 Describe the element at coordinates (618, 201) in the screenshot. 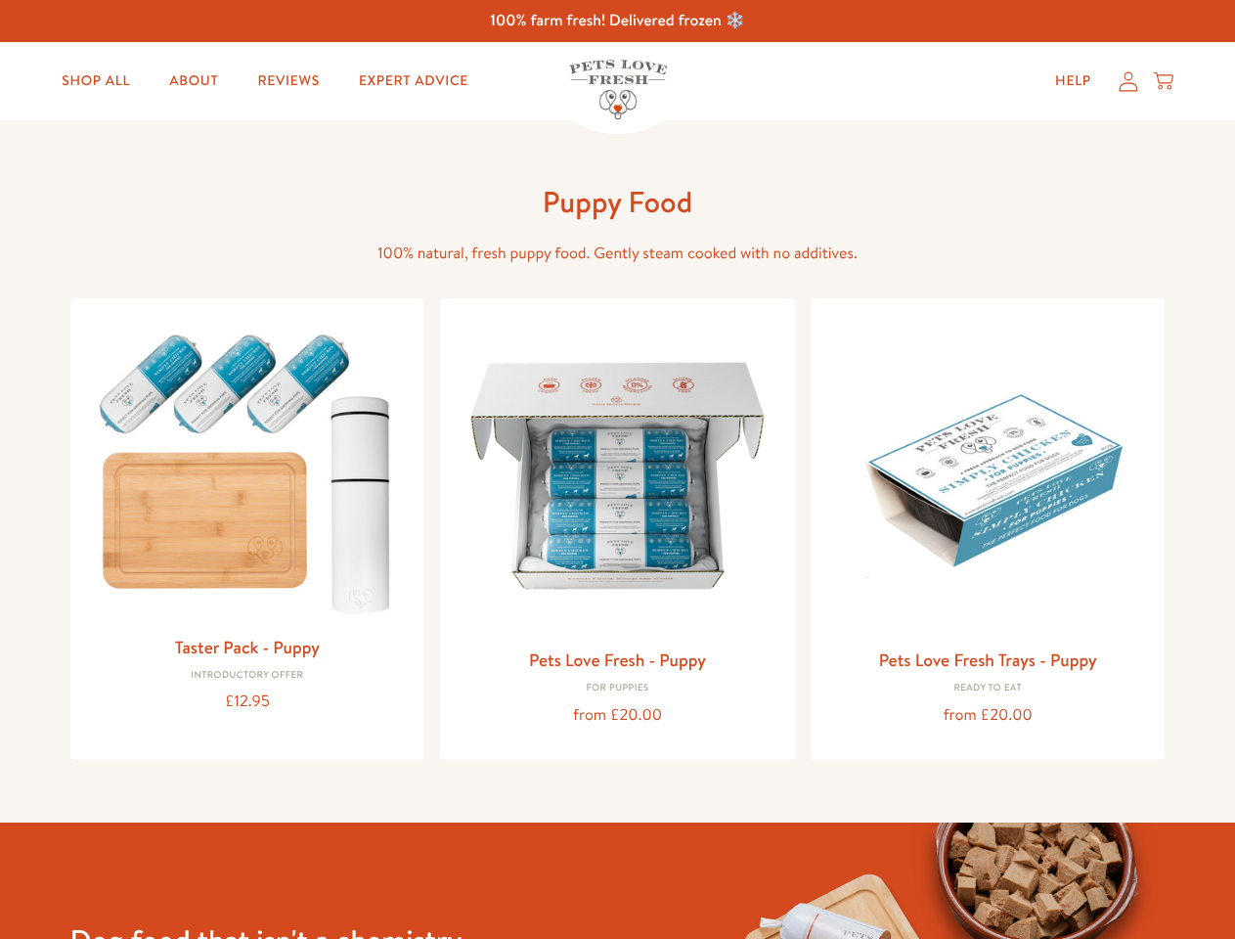

I see `h1: Puppy Food` at that location.